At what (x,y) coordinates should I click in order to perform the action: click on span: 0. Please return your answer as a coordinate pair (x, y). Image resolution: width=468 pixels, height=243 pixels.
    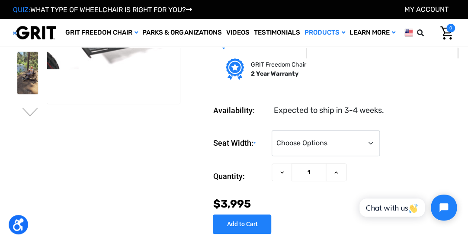
    Looking at the image, I should click on (450, 28).